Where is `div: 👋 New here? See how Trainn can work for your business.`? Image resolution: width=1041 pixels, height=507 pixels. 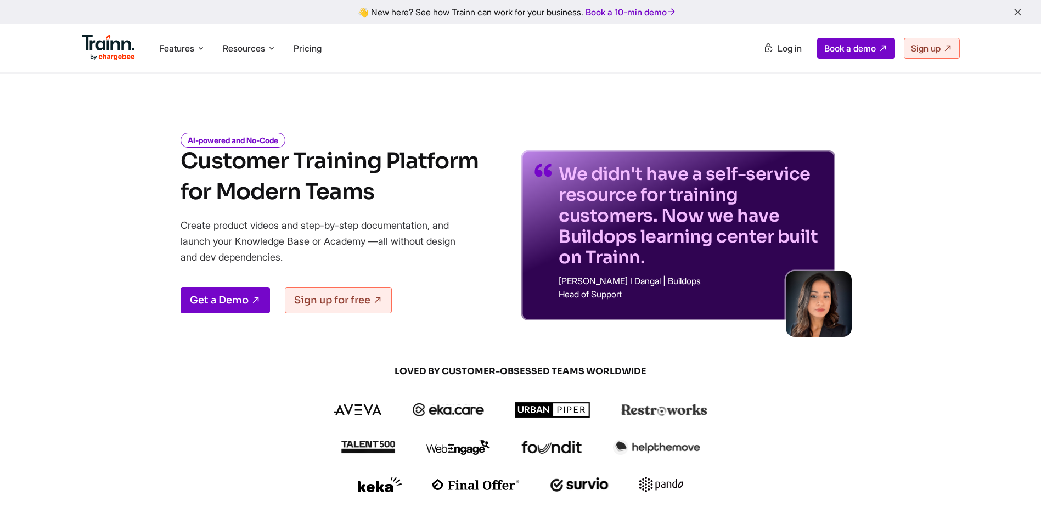 div: 👋 New here? See how Trainn can work for your business. is located at coordinates (520, 12).